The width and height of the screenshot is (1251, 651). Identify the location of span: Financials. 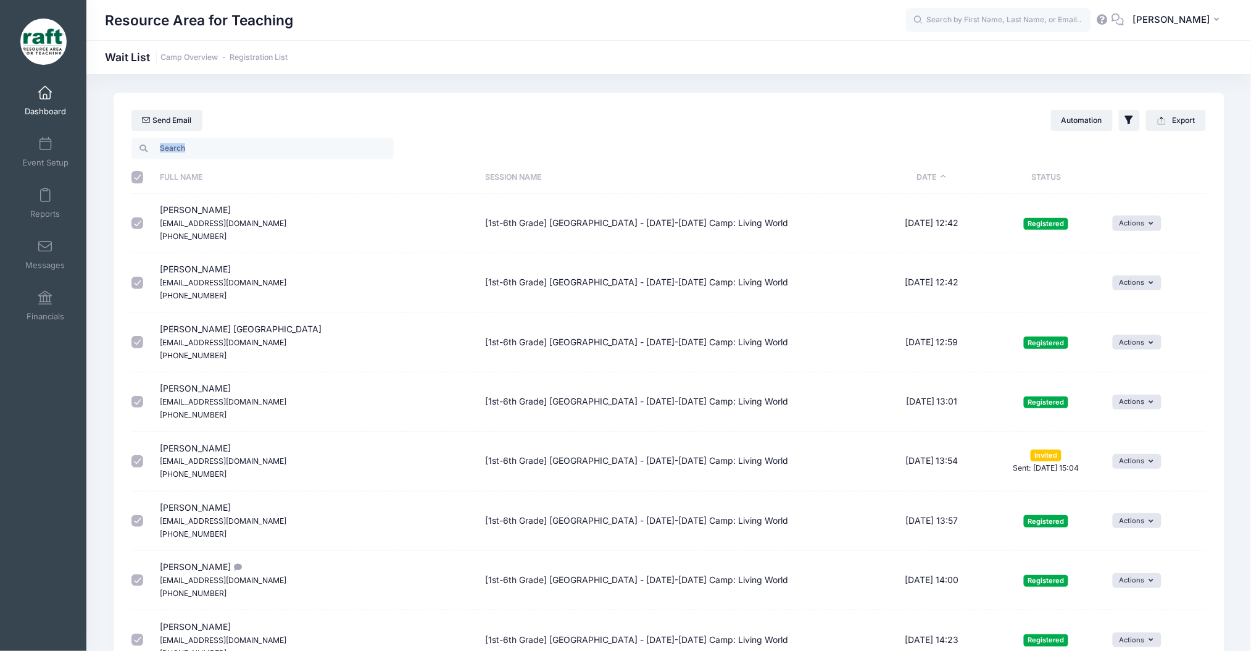
(45, 316).